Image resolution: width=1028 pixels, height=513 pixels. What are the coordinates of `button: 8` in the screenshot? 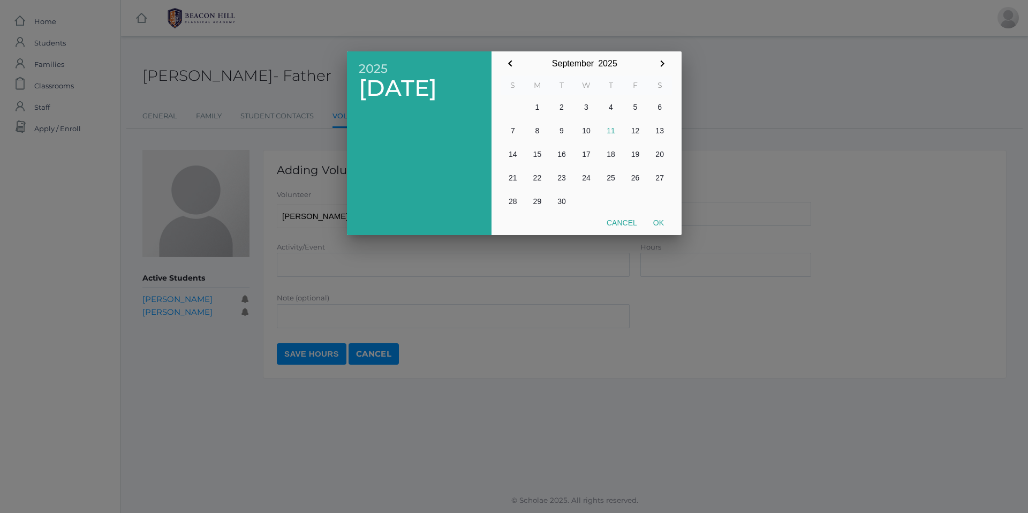 It's located at (537, 131).